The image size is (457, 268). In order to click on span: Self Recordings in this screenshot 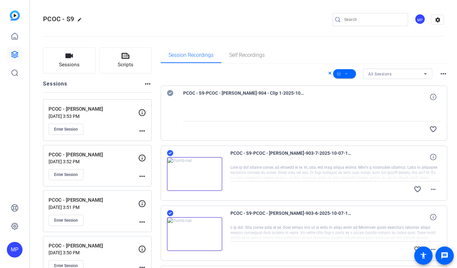, I will do `click(247, 55)`.